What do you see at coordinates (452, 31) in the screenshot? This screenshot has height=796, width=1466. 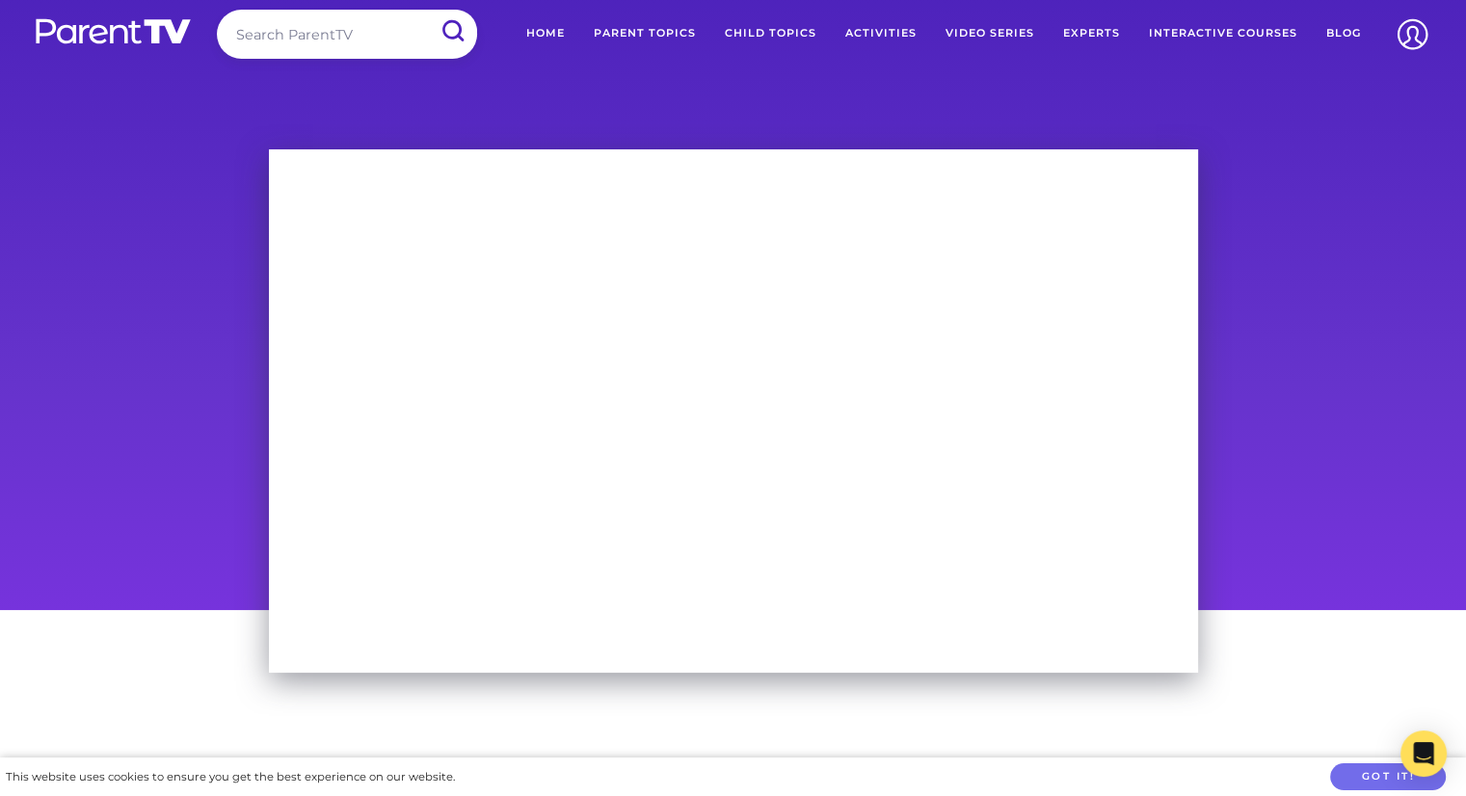 I see `input: Submit` at bounding box center [452, 31].